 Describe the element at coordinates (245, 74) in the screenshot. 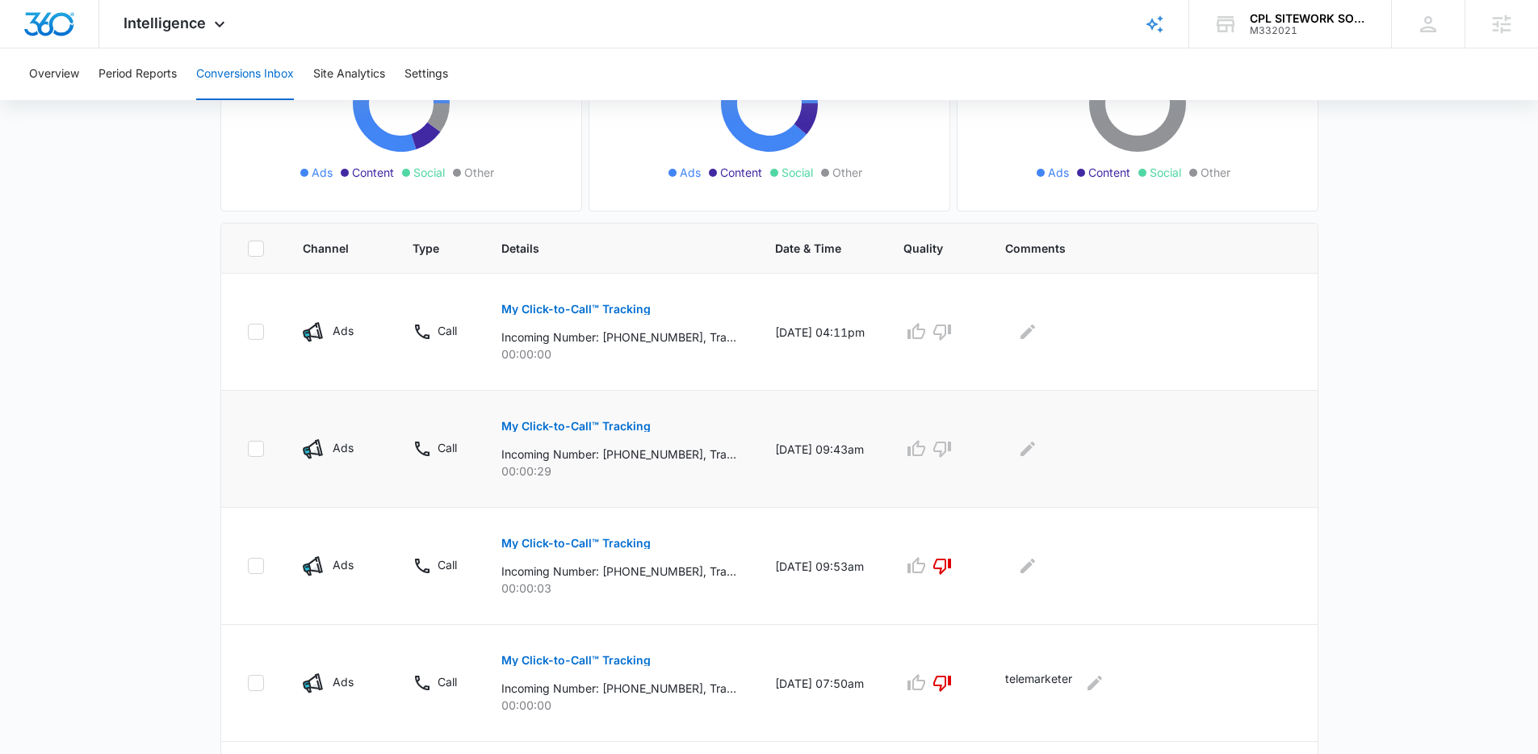

I see `button: Conversions Inbox` at that location.